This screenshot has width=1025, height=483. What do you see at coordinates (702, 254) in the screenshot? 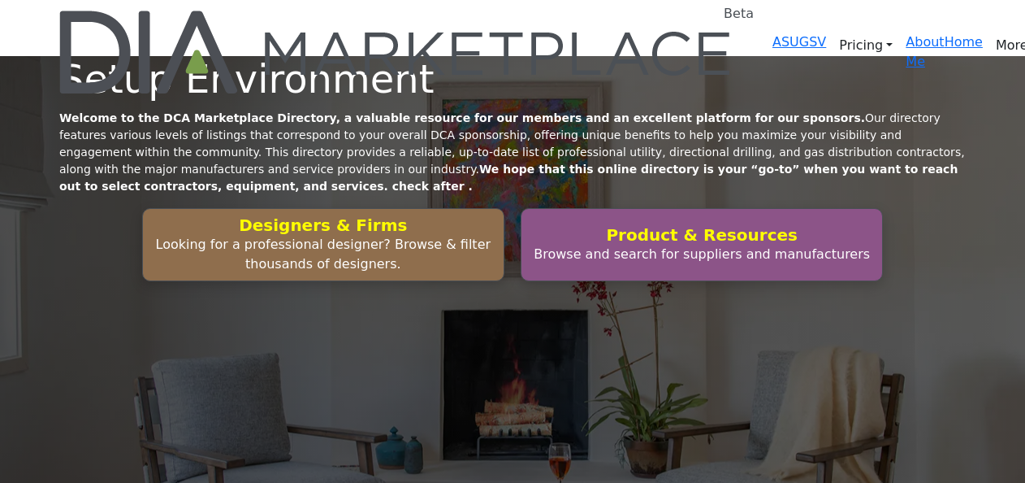
I see `p: Browse and search for suppliers and manufacturers` at bounding box center [702, 254].